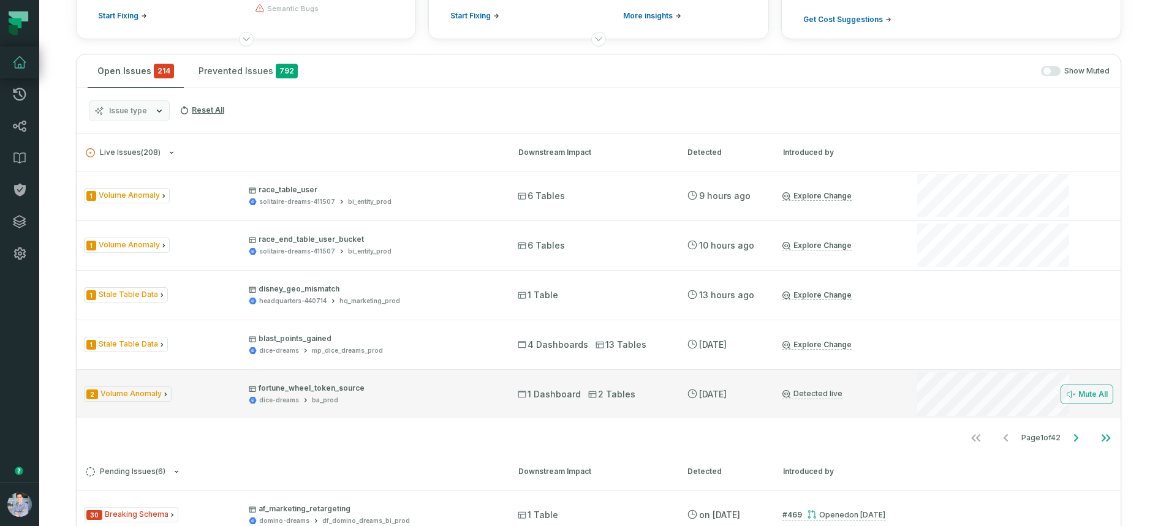 The height and width of the screenshot is (526, 1158). Describe the element at coordinates (19, 471) in the screenshot. I see `div: Tooltip anchor` at that location.